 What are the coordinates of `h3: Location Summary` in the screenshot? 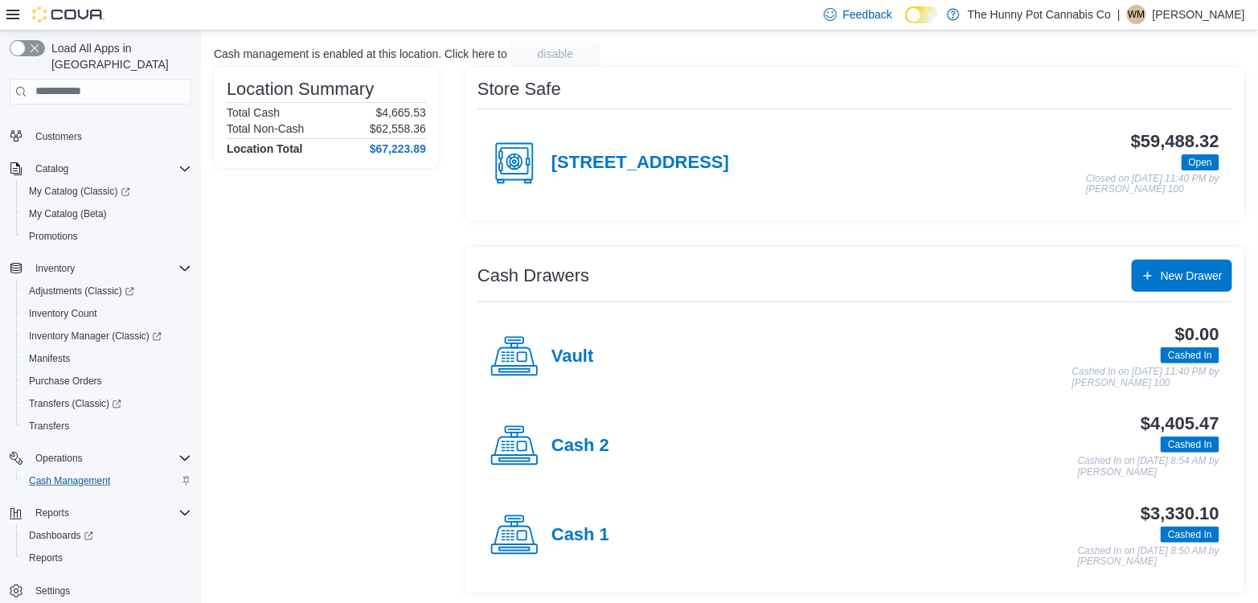 It's located at (300, 89).